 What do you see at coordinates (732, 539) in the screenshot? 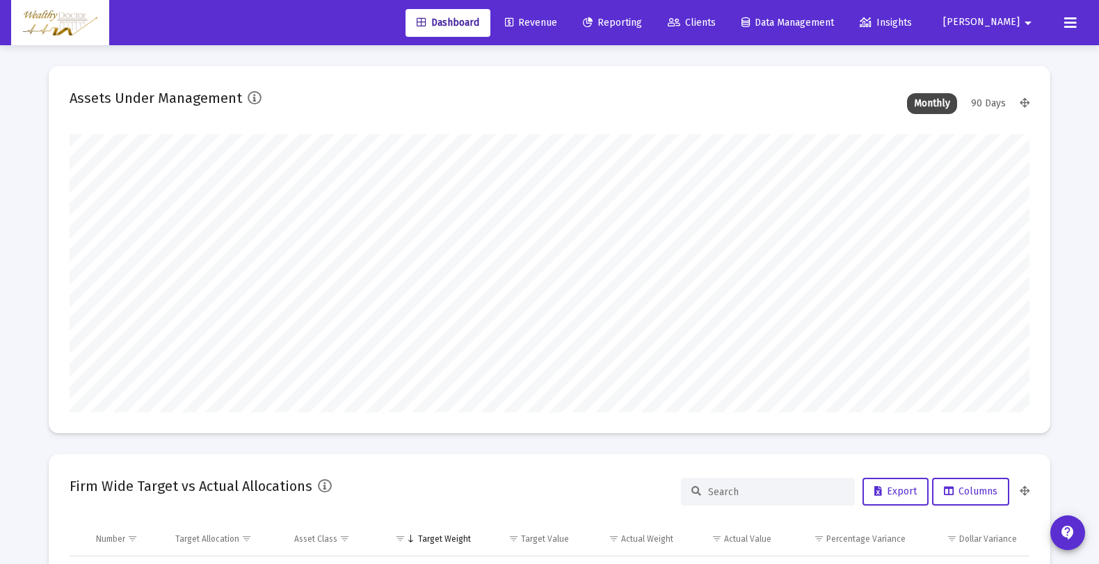
I see `td: Column Actual Value` at bounding box center [732, 539].